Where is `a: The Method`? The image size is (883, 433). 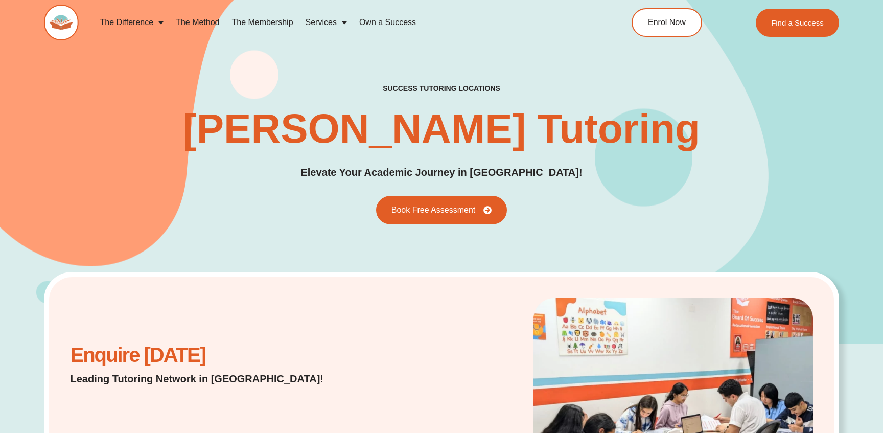 a: The Method is located at coordinates (197, 22).